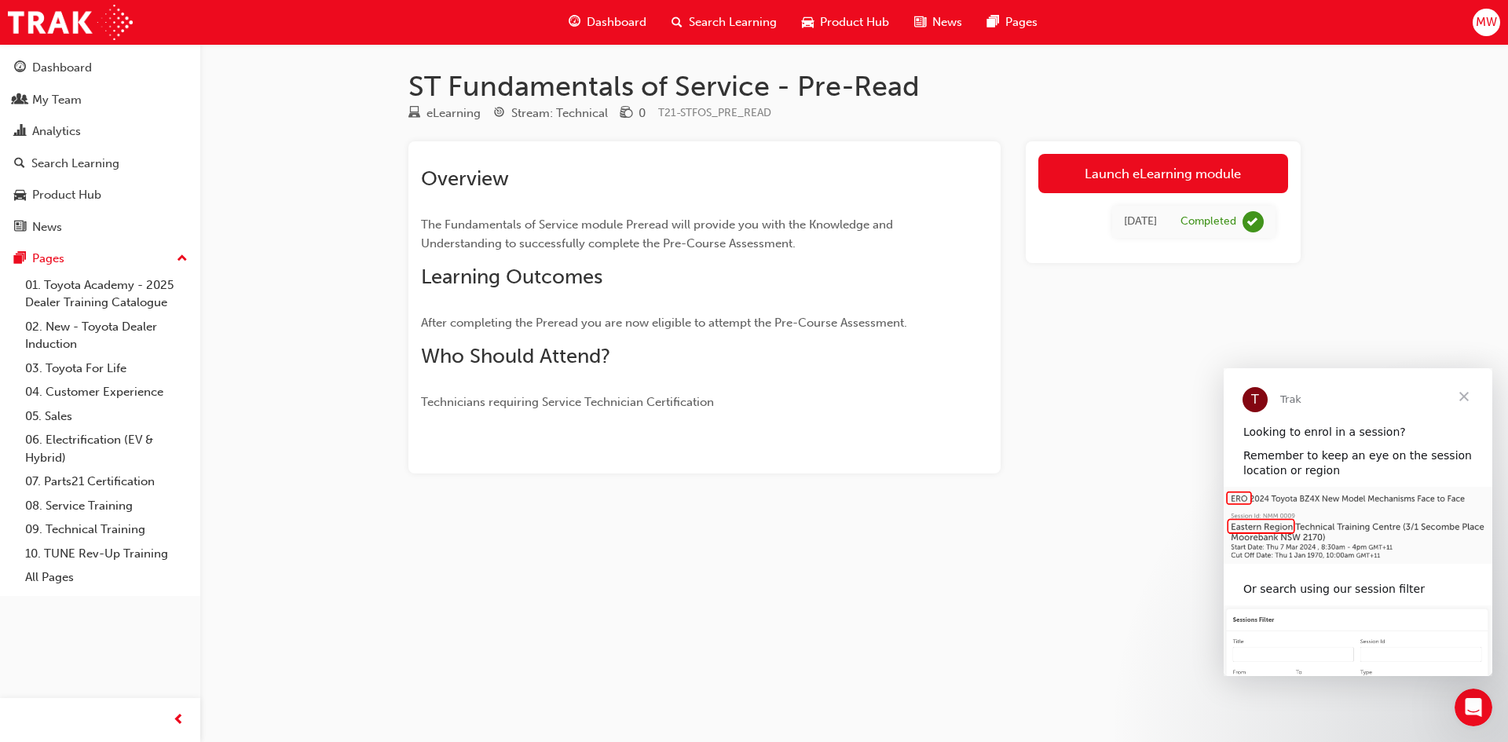  What do you see at coordinates (658, 234) in the screenshot?
I see `span: The Fundamentals of Service module Preread will provide you with the Knowledge and Understanding ...` at bounding box center [658, 234].